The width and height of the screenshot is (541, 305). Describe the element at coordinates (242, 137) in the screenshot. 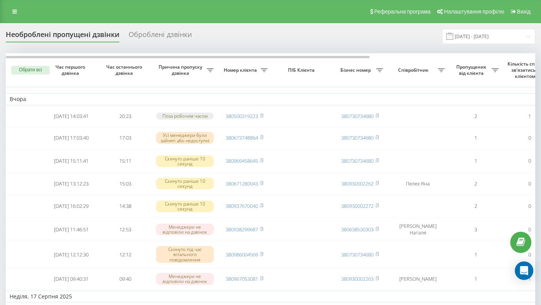

I see `a: 380673748864` at that location.